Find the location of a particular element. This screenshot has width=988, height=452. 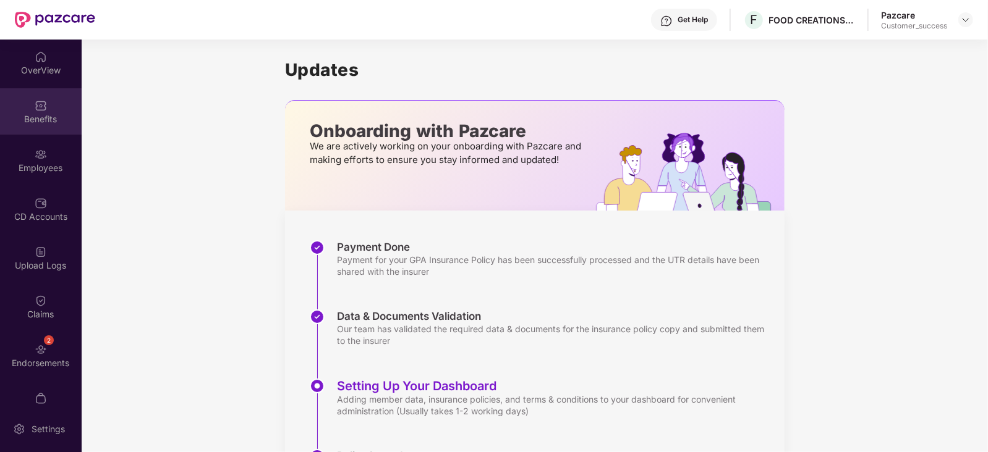

img: svg+xml;base64,PHN2ZyBpZD0iRHJvcGRvd24tMzJ4MzIiIHhtbG5zPSJodHRwOi8vd3d3LnczLm9yZy8yMDAwL3N2ZyIgd2... is located at coordinates (966, 20).